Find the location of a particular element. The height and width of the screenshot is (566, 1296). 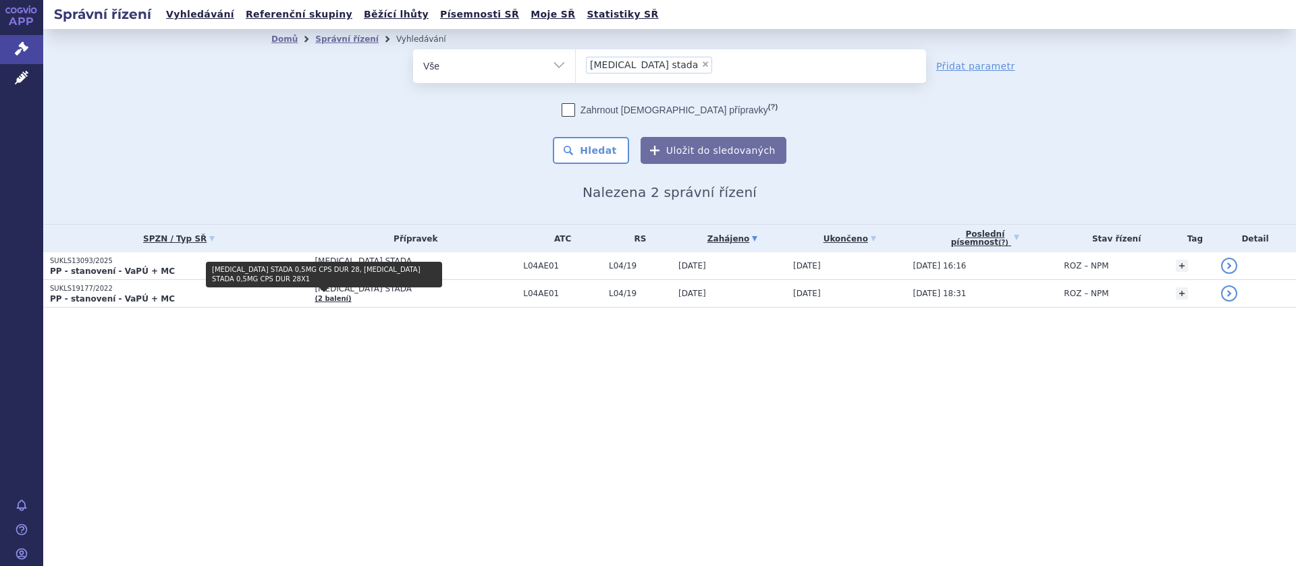

a: Statistiky SŘ is located at coordinates (622, 14).